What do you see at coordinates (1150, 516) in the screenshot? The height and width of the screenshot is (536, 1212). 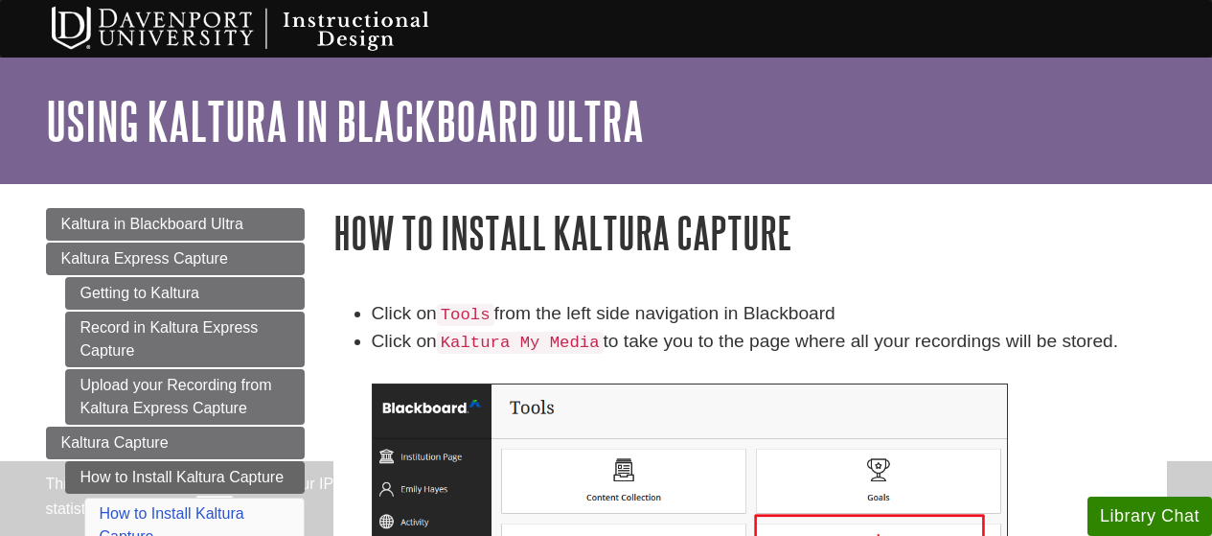 I see `button: Library Chat` at bounding box center [1150, 516].